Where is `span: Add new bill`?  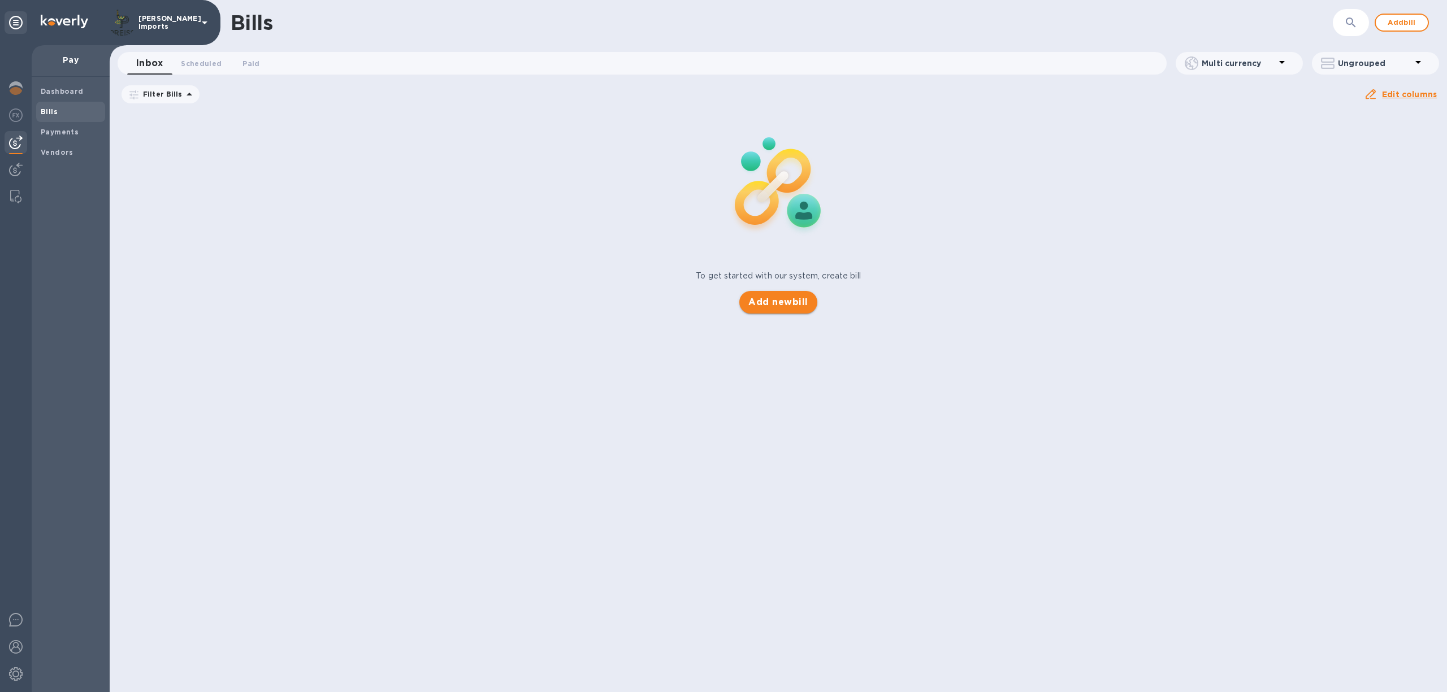
span: Add new bill is located at coordinates (778, 302).